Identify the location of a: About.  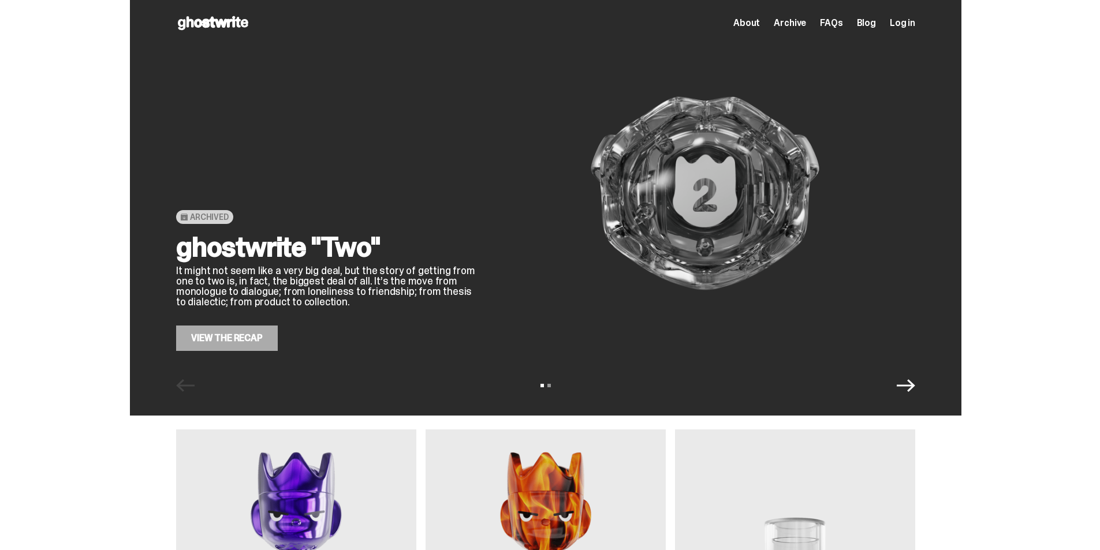
(746, 23).